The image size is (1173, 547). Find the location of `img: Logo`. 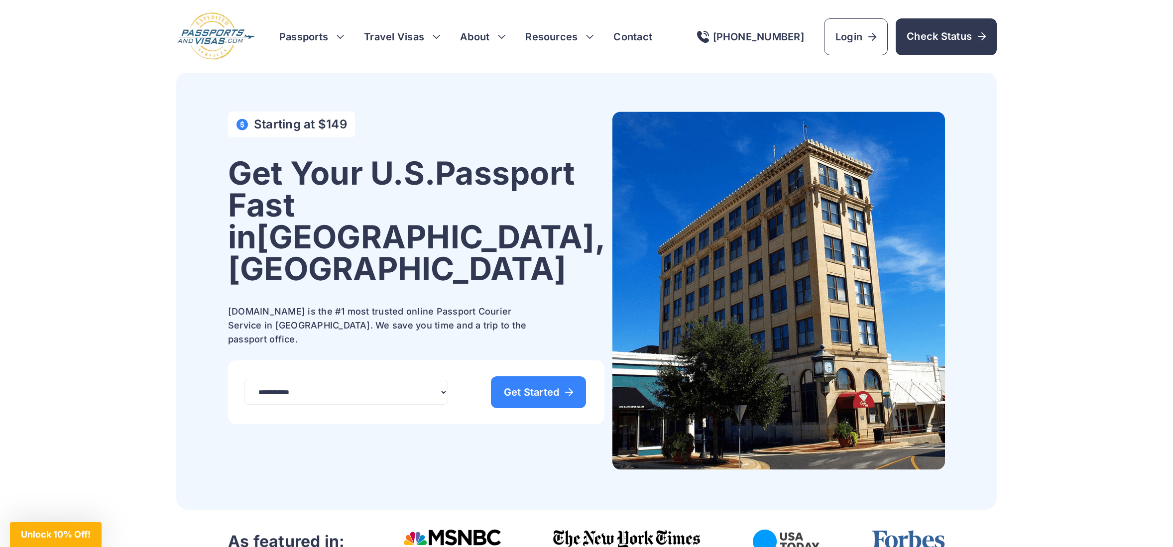

img: Logo is located at coordinates (216, 36).